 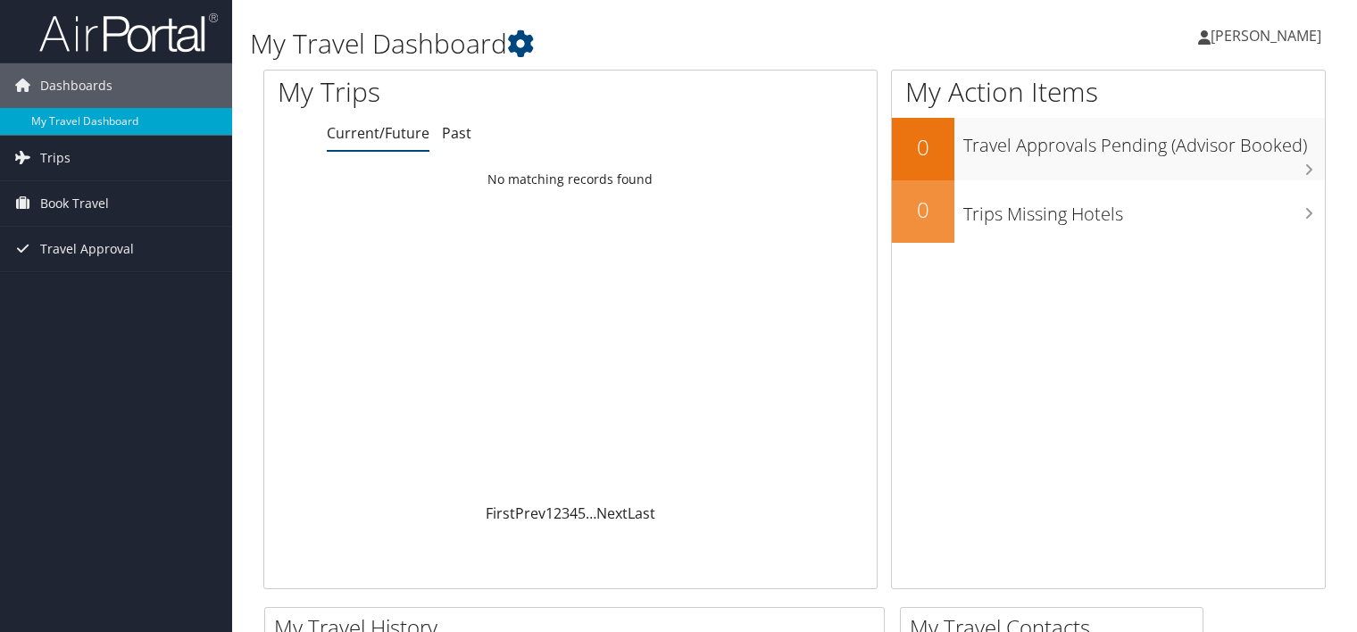 I want to click on a: Next, so click(x=611, y=513).